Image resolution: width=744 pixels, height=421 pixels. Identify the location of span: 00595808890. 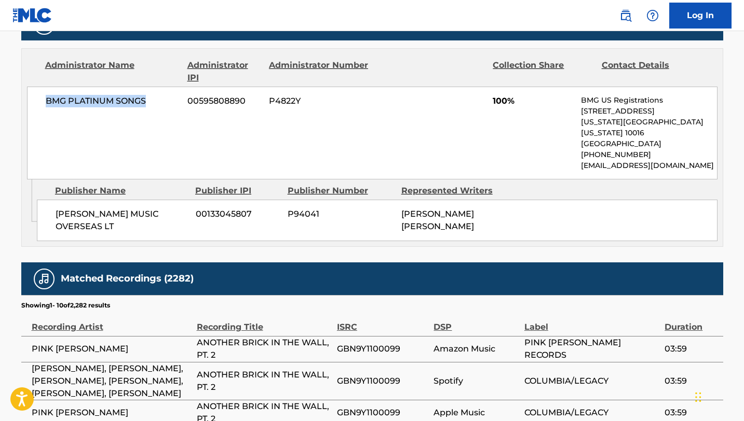
(224, 101).